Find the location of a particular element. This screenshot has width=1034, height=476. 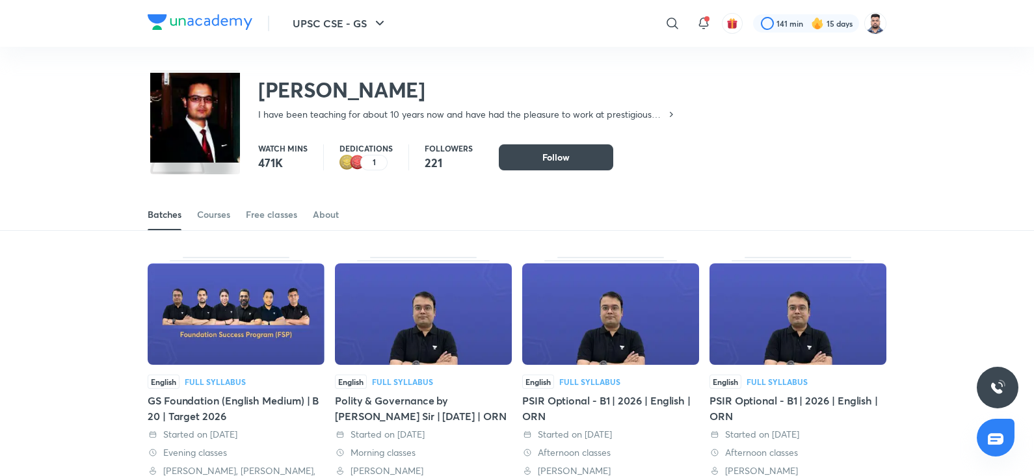

img: avatar is located at coordinates (732, 23).